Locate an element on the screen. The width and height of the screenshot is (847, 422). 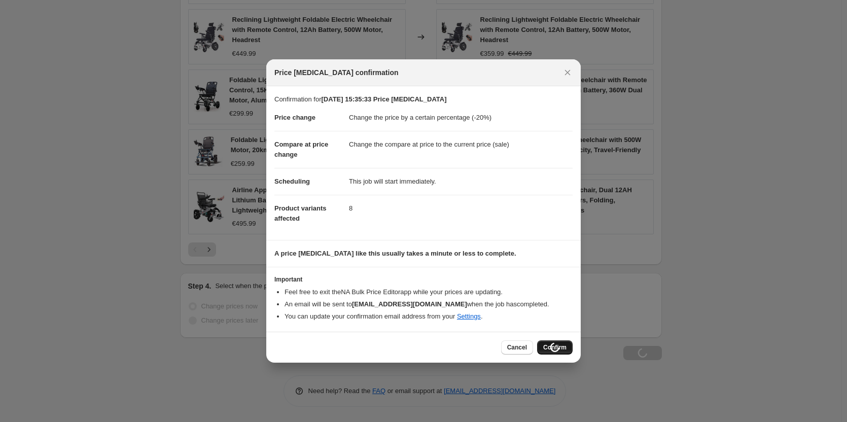
a: Settings is located at coordinates (469, 316).